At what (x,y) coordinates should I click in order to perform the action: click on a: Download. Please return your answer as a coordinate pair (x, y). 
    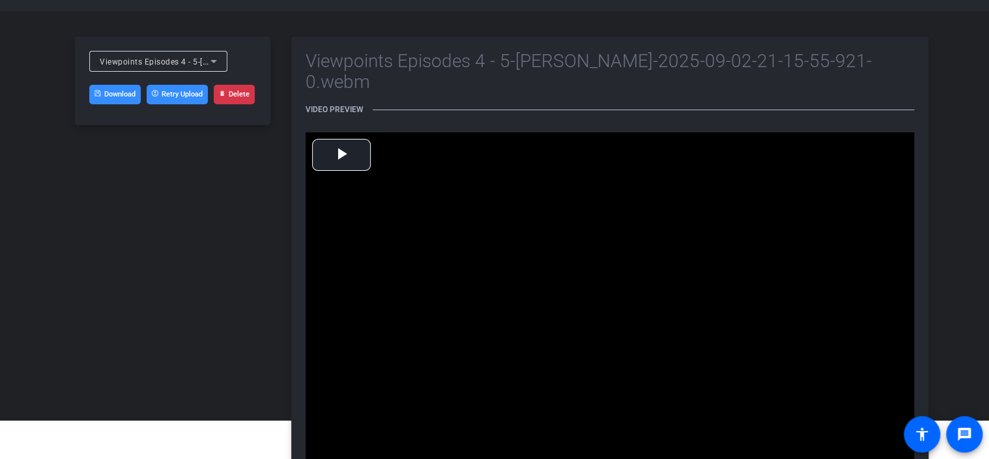
    Looking at the image, I should click on (115, 94).